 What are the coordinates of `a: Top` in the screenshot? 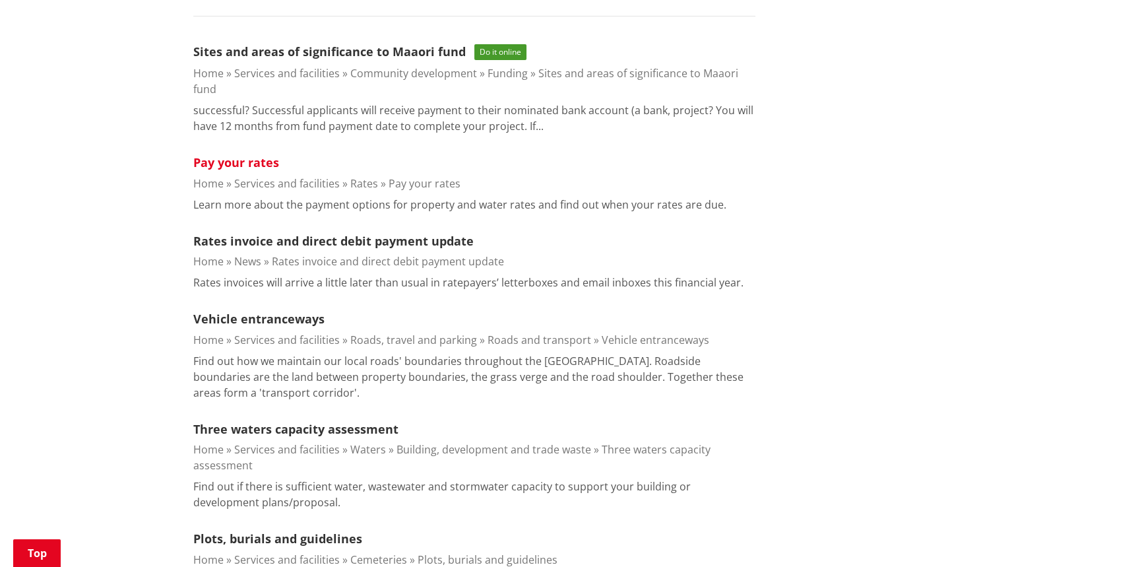 It's located at (37, 553).